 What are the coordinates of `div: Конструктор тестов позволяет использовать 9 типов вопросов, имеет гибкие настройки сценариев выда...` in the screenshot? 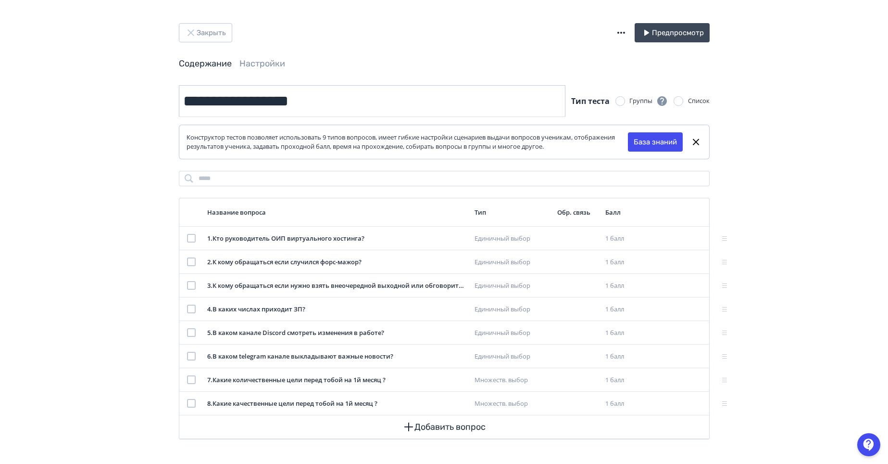 It's located at (407, 142).